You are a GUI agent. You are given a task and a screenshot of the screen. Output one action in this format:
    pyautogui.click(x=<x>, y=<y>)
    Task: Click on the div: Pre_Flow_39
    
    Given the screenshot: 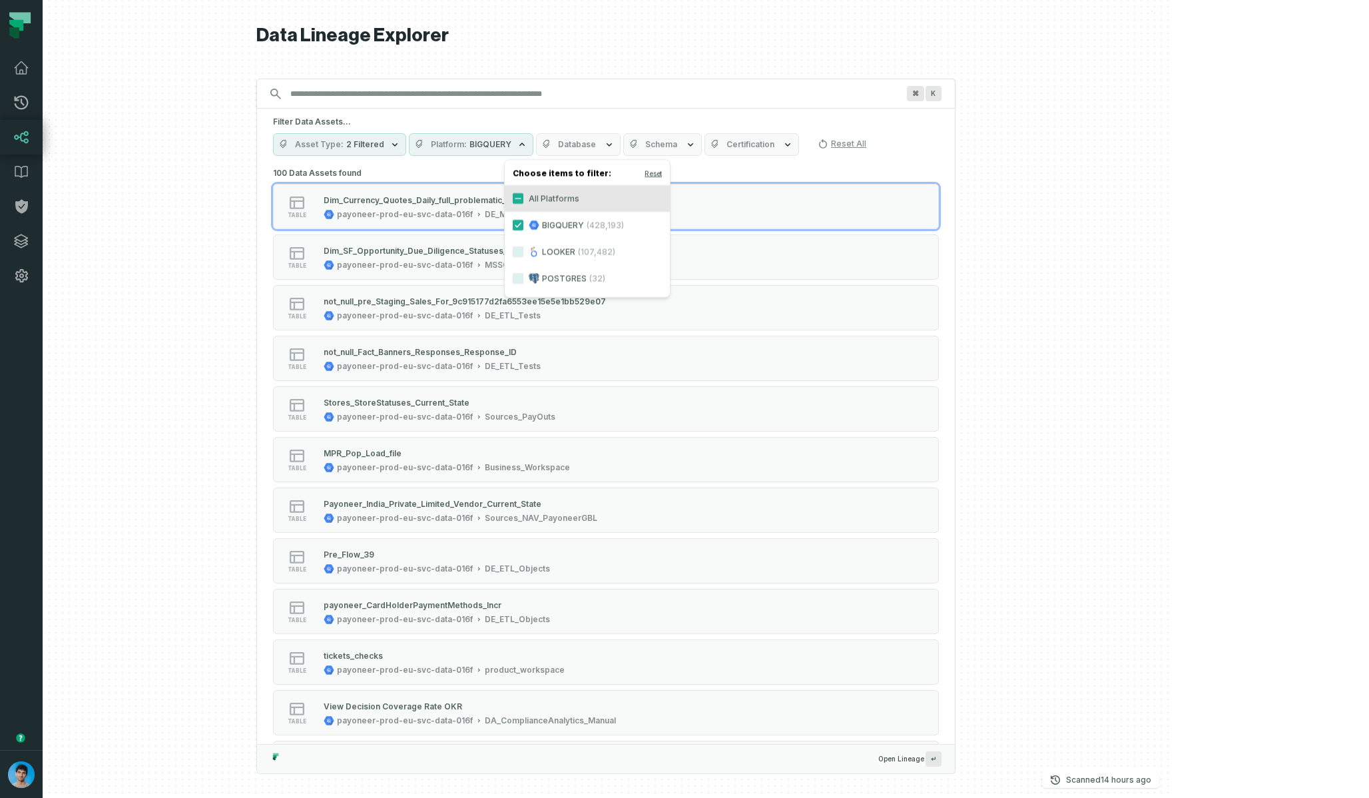 What is the action you would take?
    pyautogui.click(x=349, y=554)
    